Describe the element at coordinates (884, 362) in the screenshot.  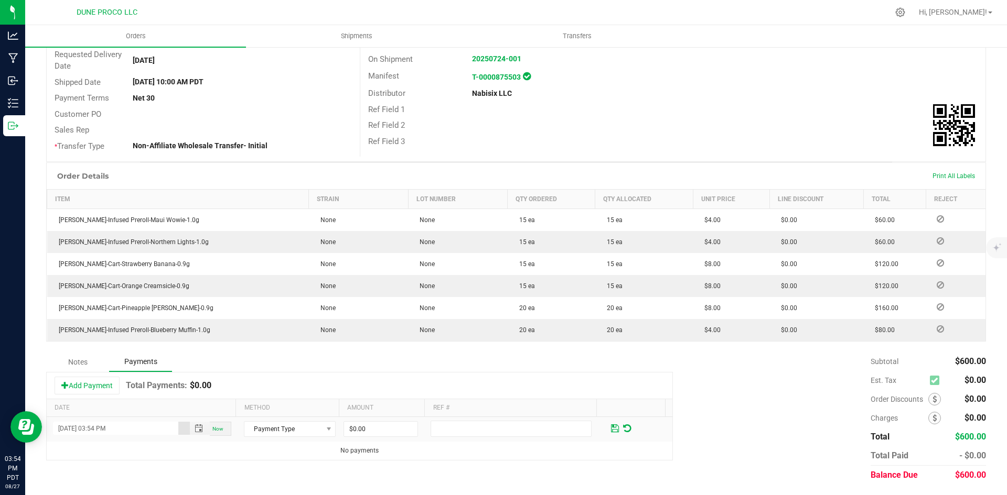
I see `span: Subtotal` at that location.